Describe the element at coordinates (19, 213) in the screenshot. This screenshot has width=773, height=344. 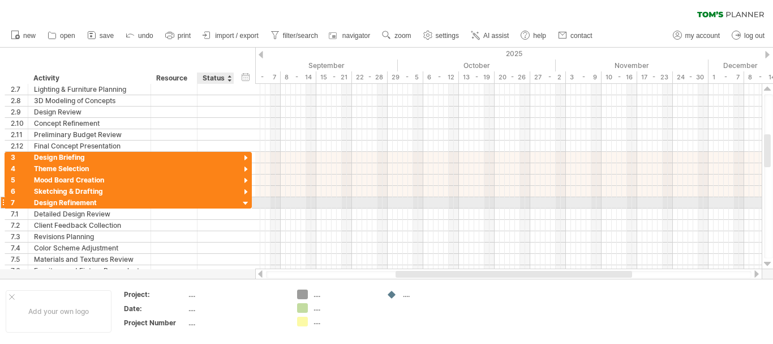
I see `div: 7.1` at that location.